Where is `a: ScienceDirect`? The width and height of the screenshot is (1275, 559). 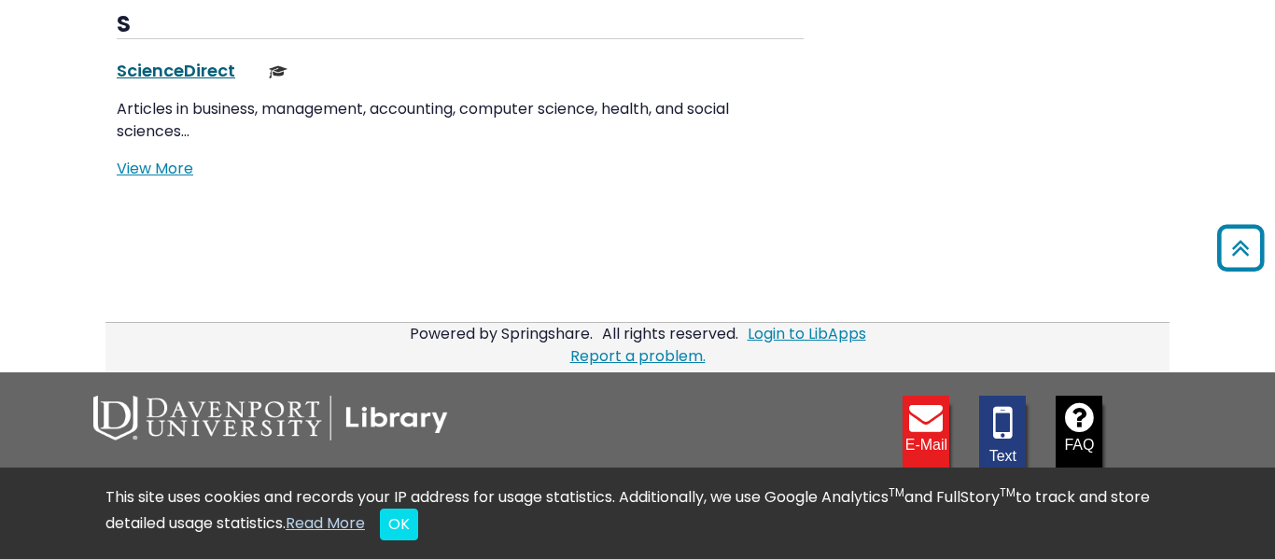 a: ScienceDirect is located at coordinates (175, 70).